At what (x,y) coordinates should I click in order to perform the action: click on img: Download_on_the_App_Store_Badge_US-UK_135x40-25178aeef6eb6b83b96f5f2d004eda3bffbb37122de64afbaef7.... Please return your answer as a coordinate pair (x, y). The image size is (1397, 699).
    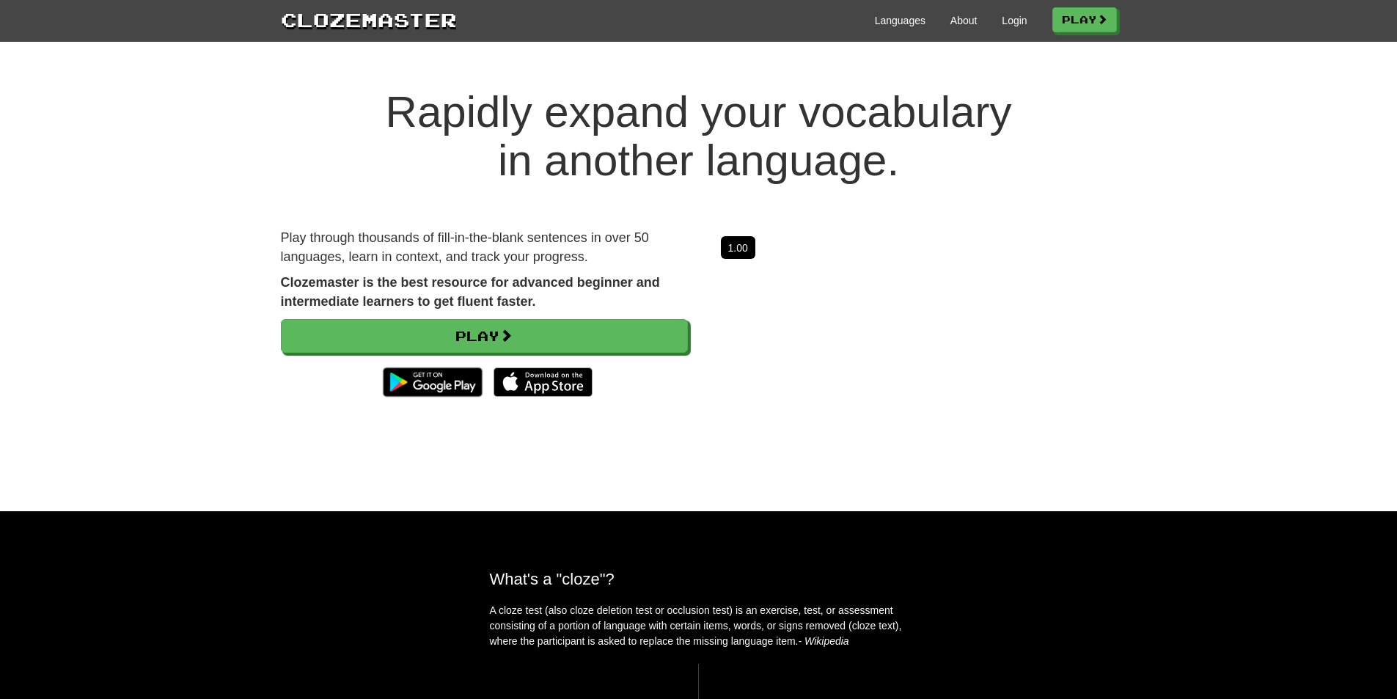
    Looking at the image, I should click on (543, 382).